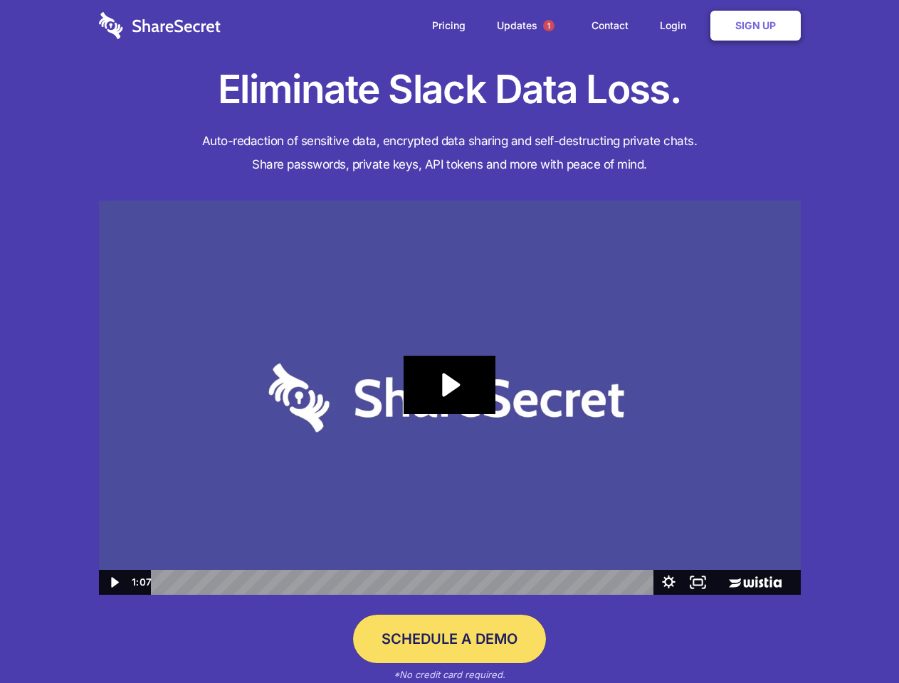  Describe the element at coordinates (610, 26) in the screenshot. I see `a: Contact` at that location.